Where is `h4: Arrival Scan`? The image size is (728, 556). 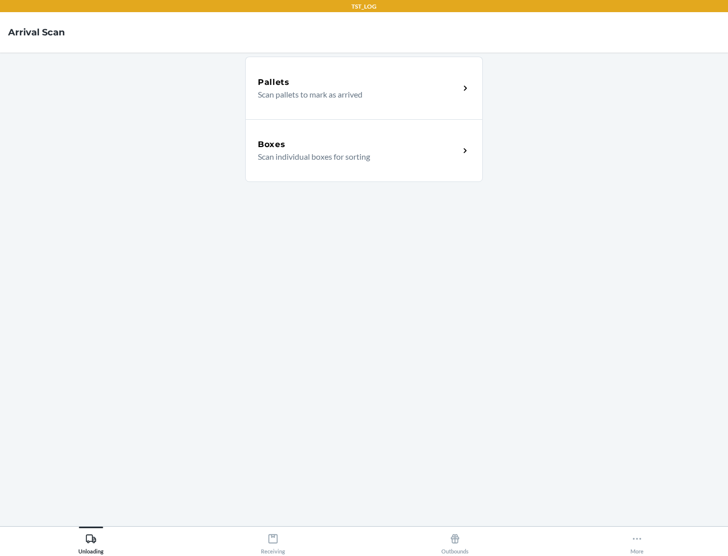
h4: Arrival Scan is located at coordinates (36, 32).